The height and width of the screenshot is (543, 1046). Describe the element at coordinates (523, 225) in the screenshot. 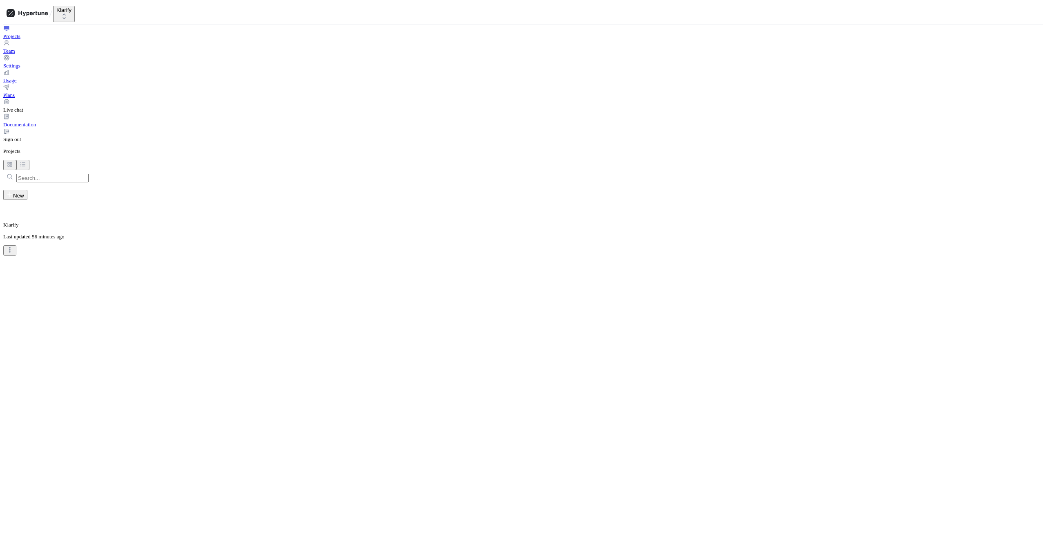

I see `p: Klarify` at that location.